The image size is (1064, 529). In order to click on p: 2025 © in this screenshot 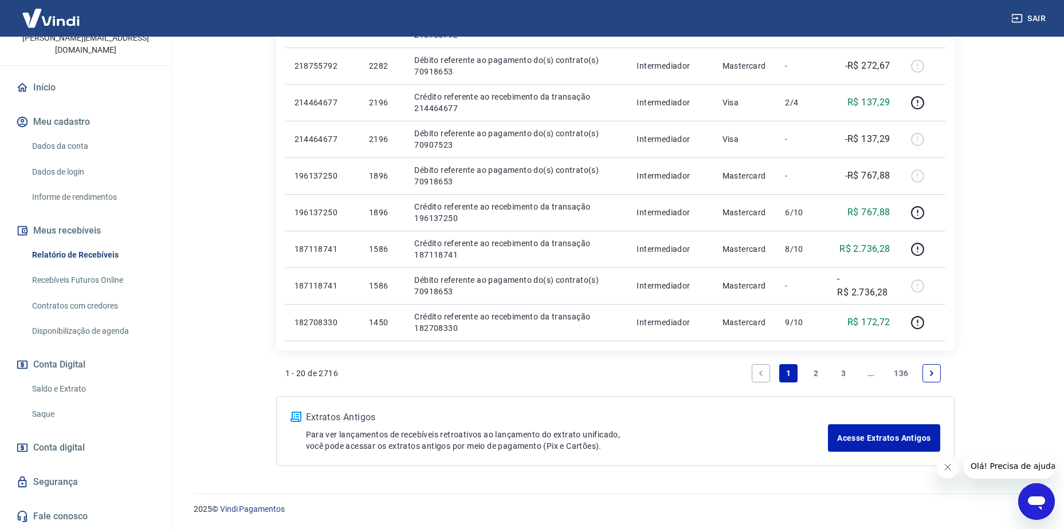, I will do `click(615, 509)`.